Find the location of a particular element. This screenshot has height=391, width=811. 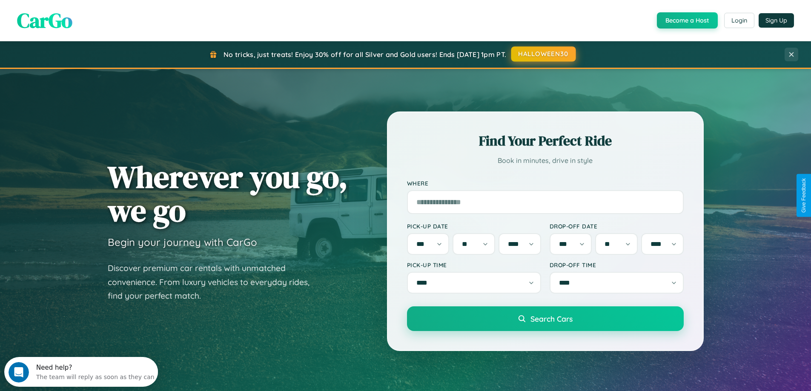

button: Become a Host is located at coordinates (687, 20).